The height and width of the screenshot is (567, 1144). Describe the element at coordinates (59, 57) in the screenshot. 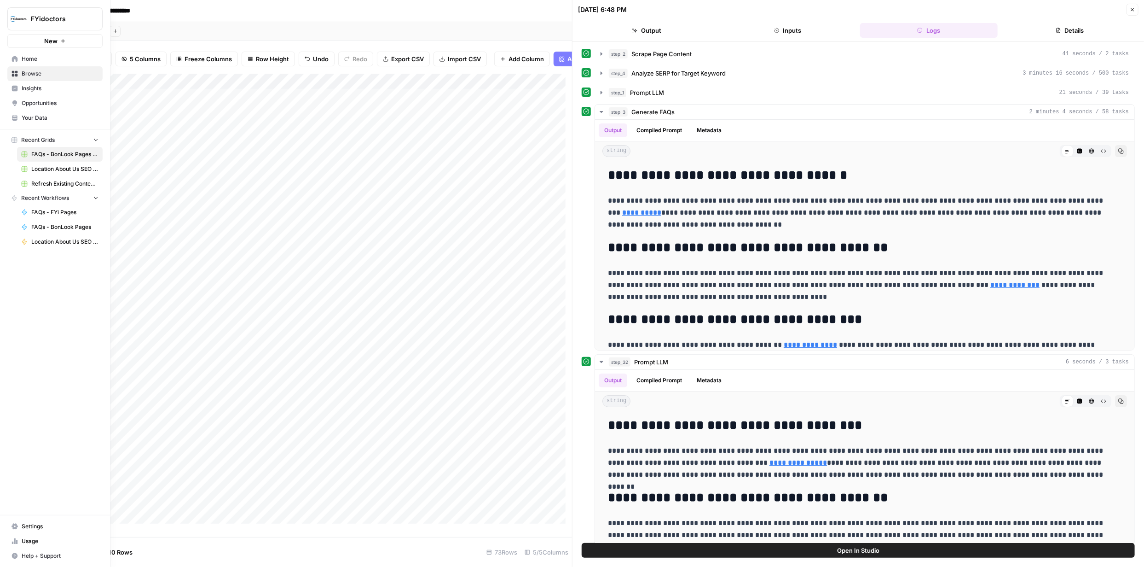

I see `div: Domain Overview` at that location.